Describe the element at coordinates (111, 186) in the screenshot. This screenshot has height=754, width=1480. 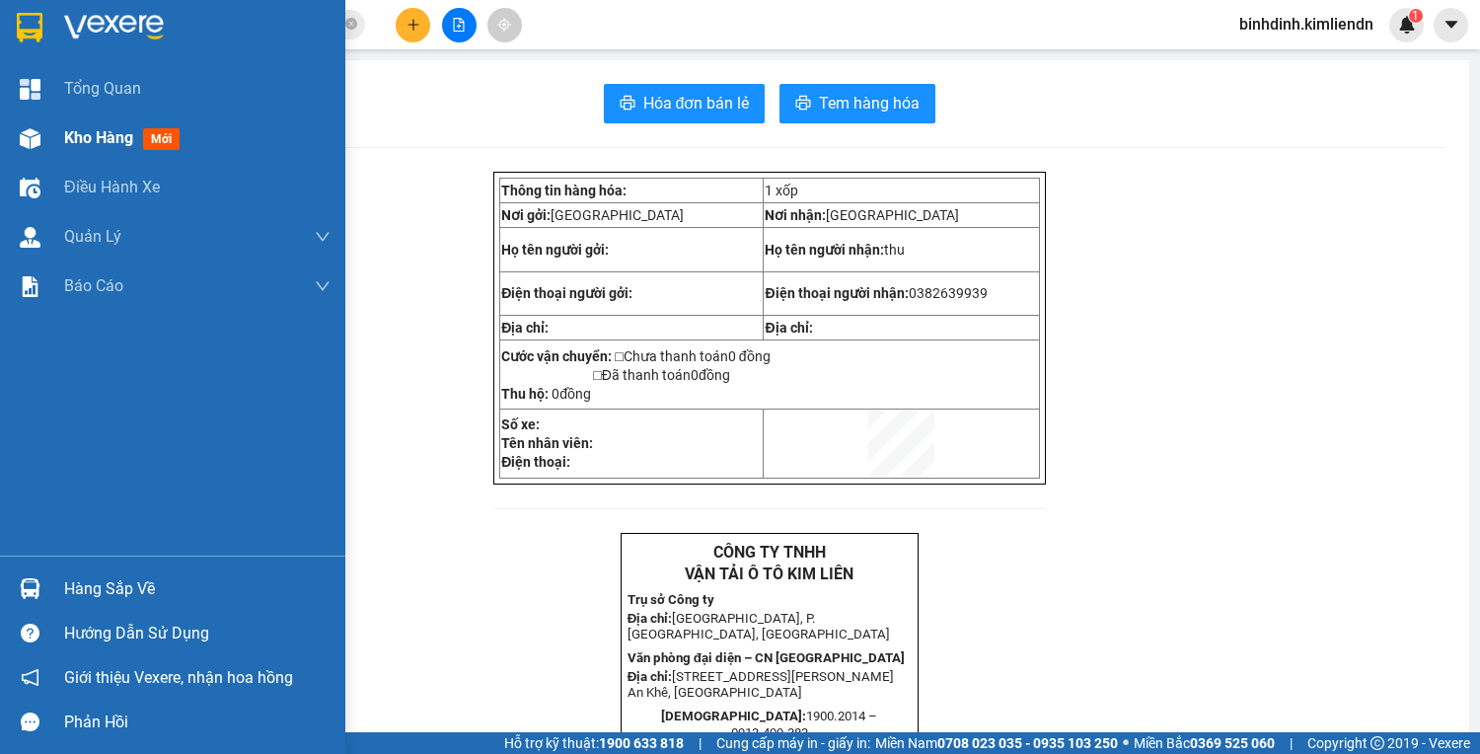
I see `span: Điều hành xe` at that location.